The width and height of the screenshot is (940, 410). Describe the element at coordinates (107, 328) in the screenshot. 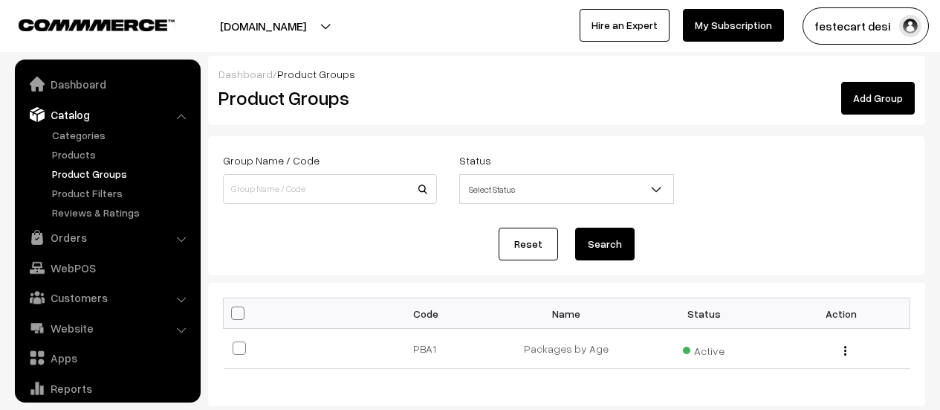

I see `a: Website` at that location.